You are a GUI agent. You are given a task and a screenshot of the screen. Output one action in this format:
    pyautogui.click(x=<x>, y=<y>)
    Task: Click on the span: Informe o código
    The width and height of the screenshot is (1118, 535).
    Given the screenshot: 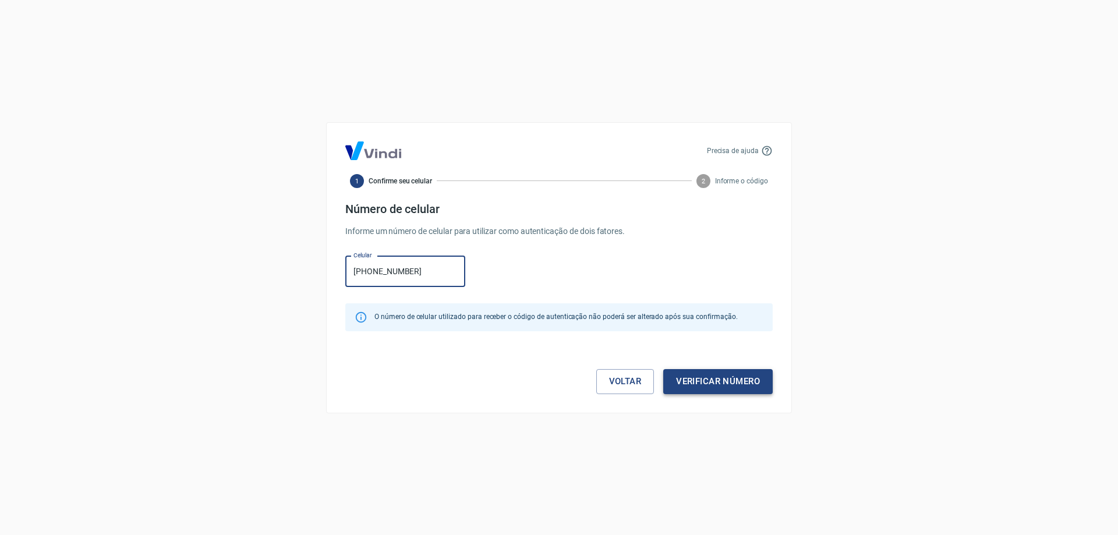 What is the action you would take?
    pyautogui.click(x=741, y=181)
    